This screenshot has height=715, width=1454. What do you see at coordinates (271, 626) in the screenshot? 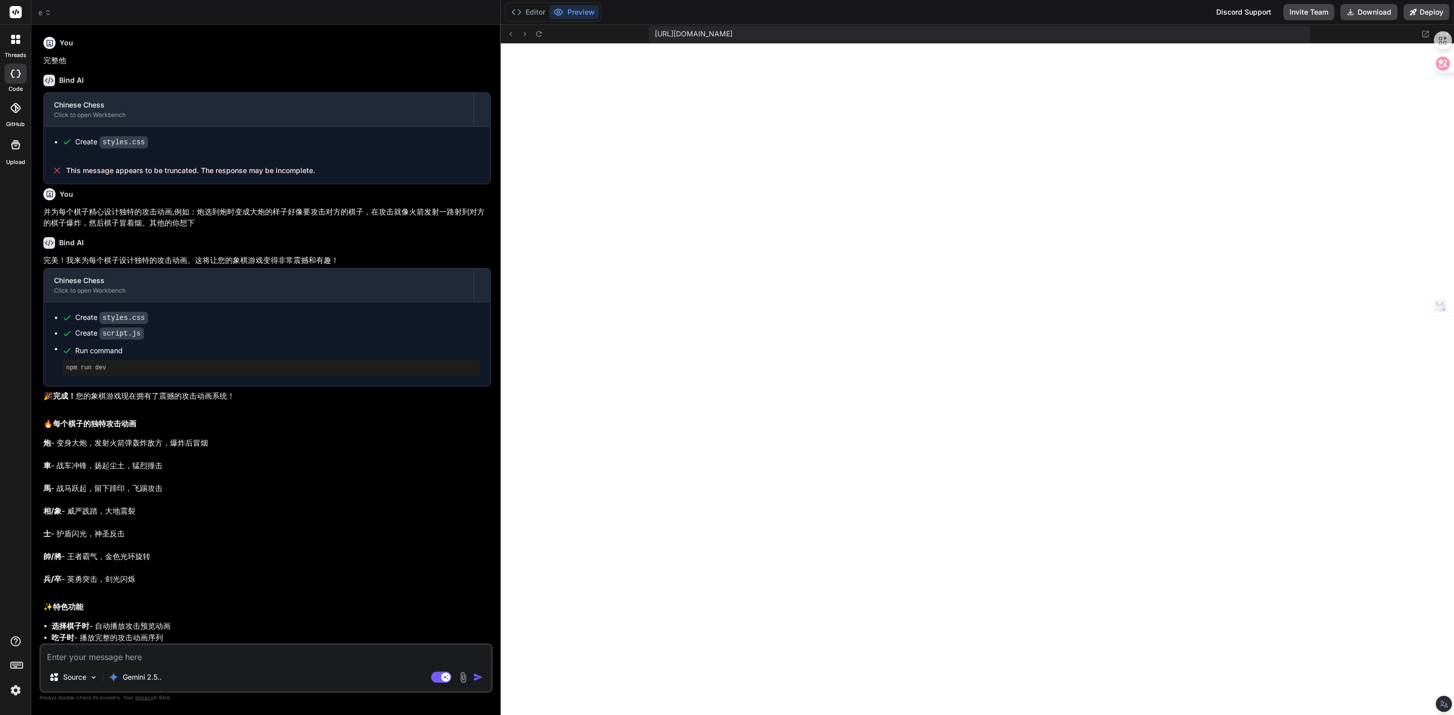
I see `li: - 自动播放攻击预览动画` at bounding box center [271, 626].